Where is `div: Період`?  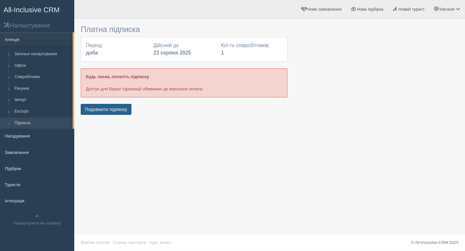 div: Період is located at coordinates (116, 49).